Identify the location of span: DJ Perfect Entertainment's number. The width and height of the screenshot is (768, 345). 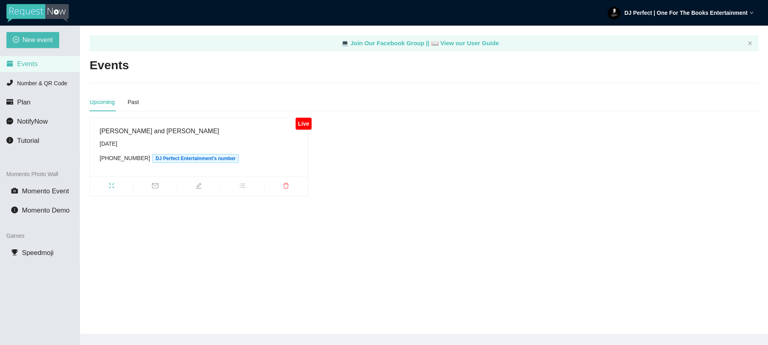
(196, 158).